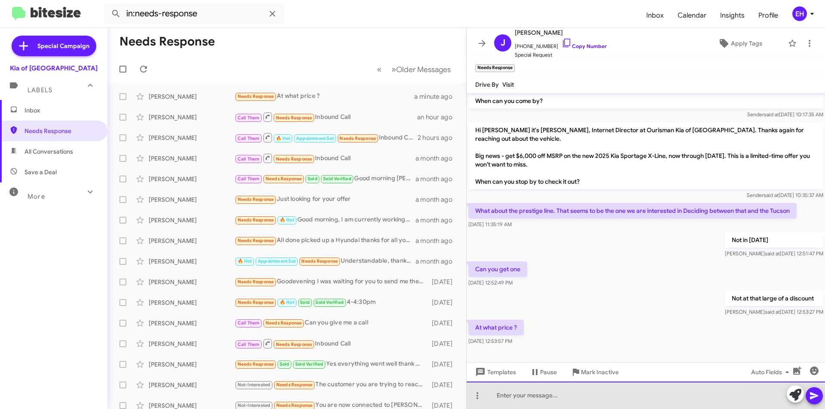  Describe the element at coordinates (487, 85) in the screenshot. I see `span: Drive By` at that location.